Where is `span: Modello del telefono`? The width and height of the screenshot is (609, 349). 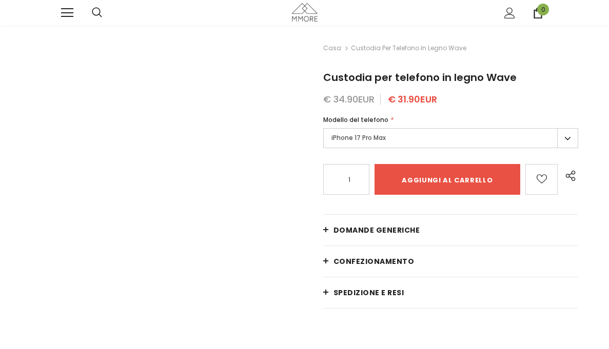
span: Modello del telefono is located at coordinates (355, 119).